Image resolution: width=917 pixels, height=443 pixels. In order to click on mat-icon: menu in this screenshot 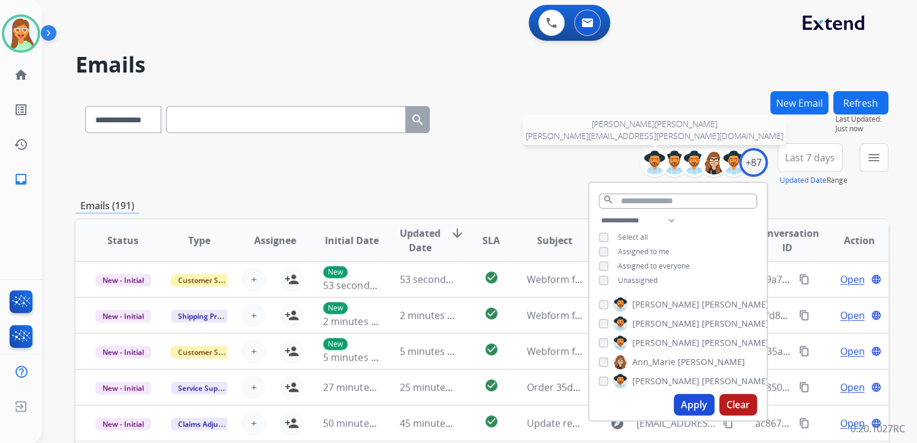, I will do `click(873, 158)`.